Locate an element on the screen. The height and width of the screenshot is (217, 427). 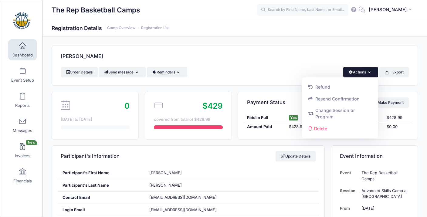
div: Amount Paid is located at coordinates (265, 127).